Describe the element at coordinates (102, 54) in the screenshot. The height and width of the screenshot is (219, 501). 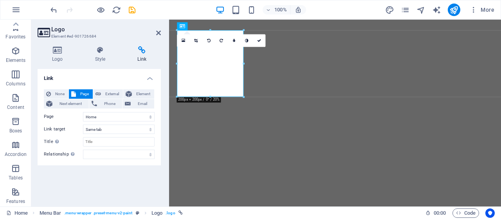
I see `h4: Style` at that location.